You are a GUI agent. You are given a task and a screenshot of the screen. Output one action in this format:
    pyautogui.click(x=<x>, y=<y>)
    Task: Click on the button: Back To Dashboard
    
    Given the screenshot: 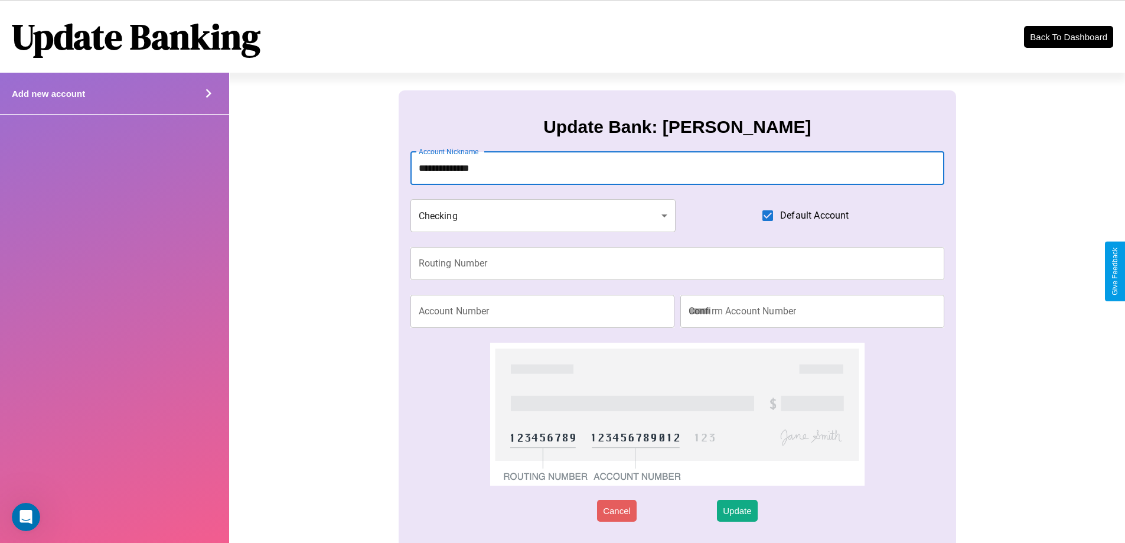 What is the action you would take?
    pyautogui.click(x=1068, y=37)
    